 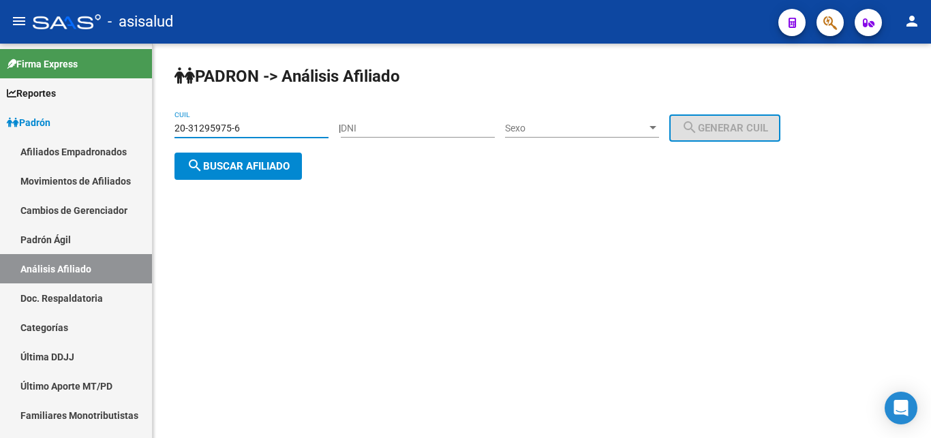 I want to click on span: Sexo, so click(x=576, y=128).